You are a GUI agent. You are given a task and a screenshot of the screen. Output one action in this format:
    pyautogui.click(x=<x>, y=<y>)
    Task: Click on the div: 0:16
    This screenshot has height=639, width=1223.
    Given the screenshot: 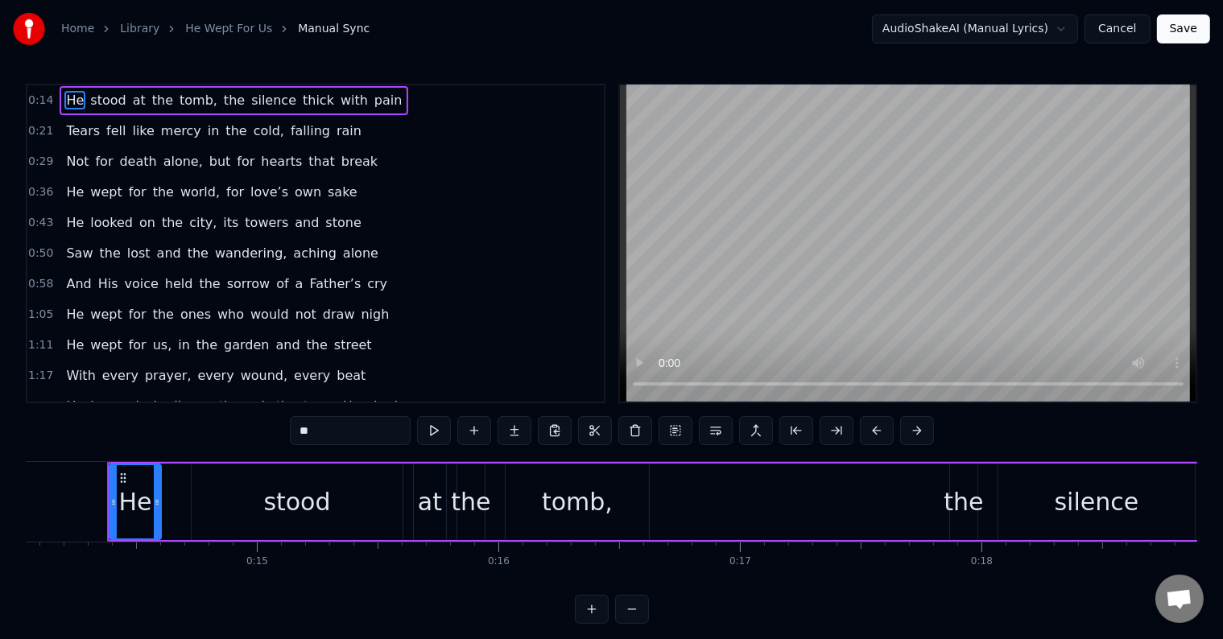 What is the action you would take?
    pyautogui.click(x=498, y=562)
    